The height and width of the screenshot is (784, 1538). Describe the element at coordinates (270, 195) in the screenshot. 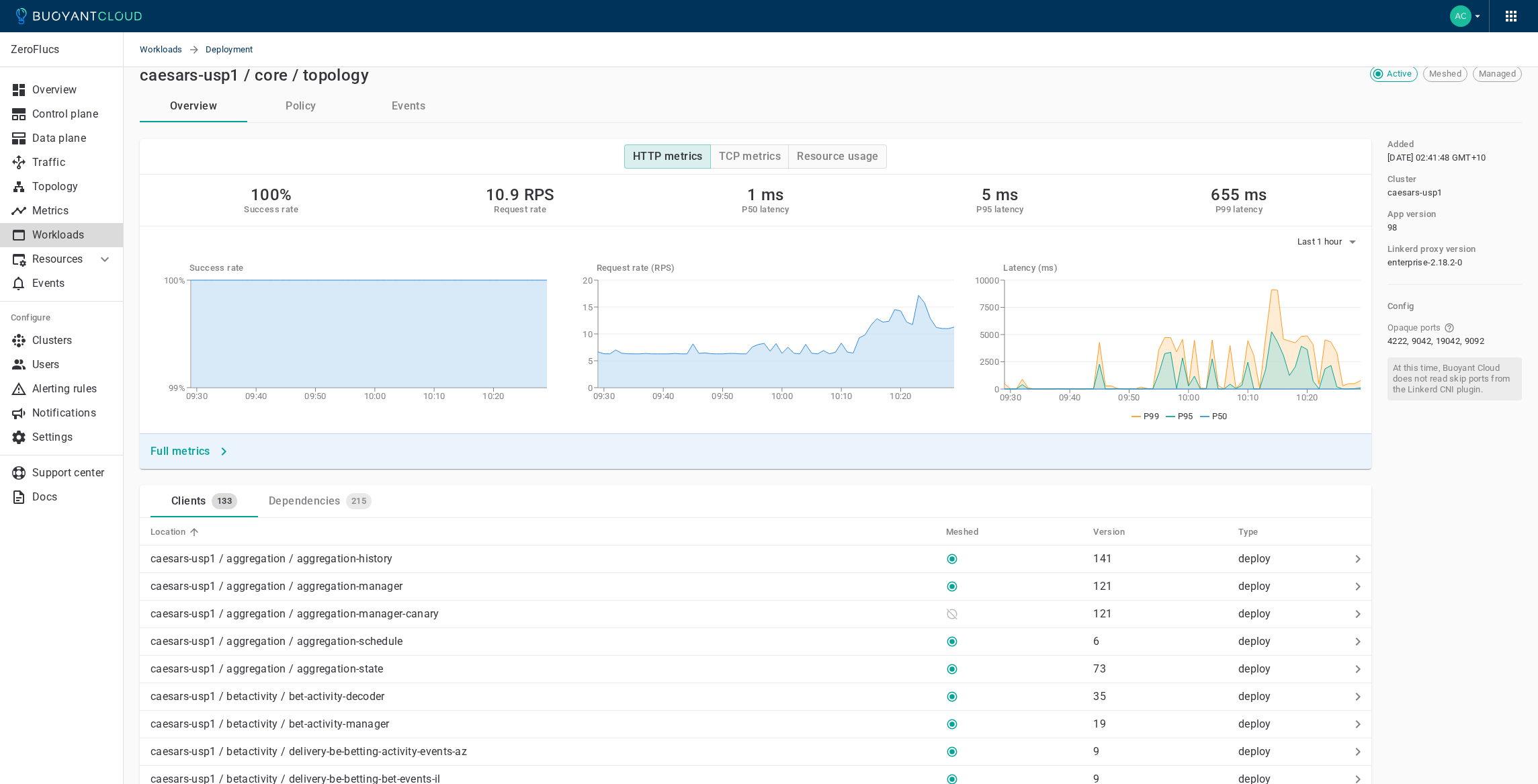

I see `h2: 100%` at that location.